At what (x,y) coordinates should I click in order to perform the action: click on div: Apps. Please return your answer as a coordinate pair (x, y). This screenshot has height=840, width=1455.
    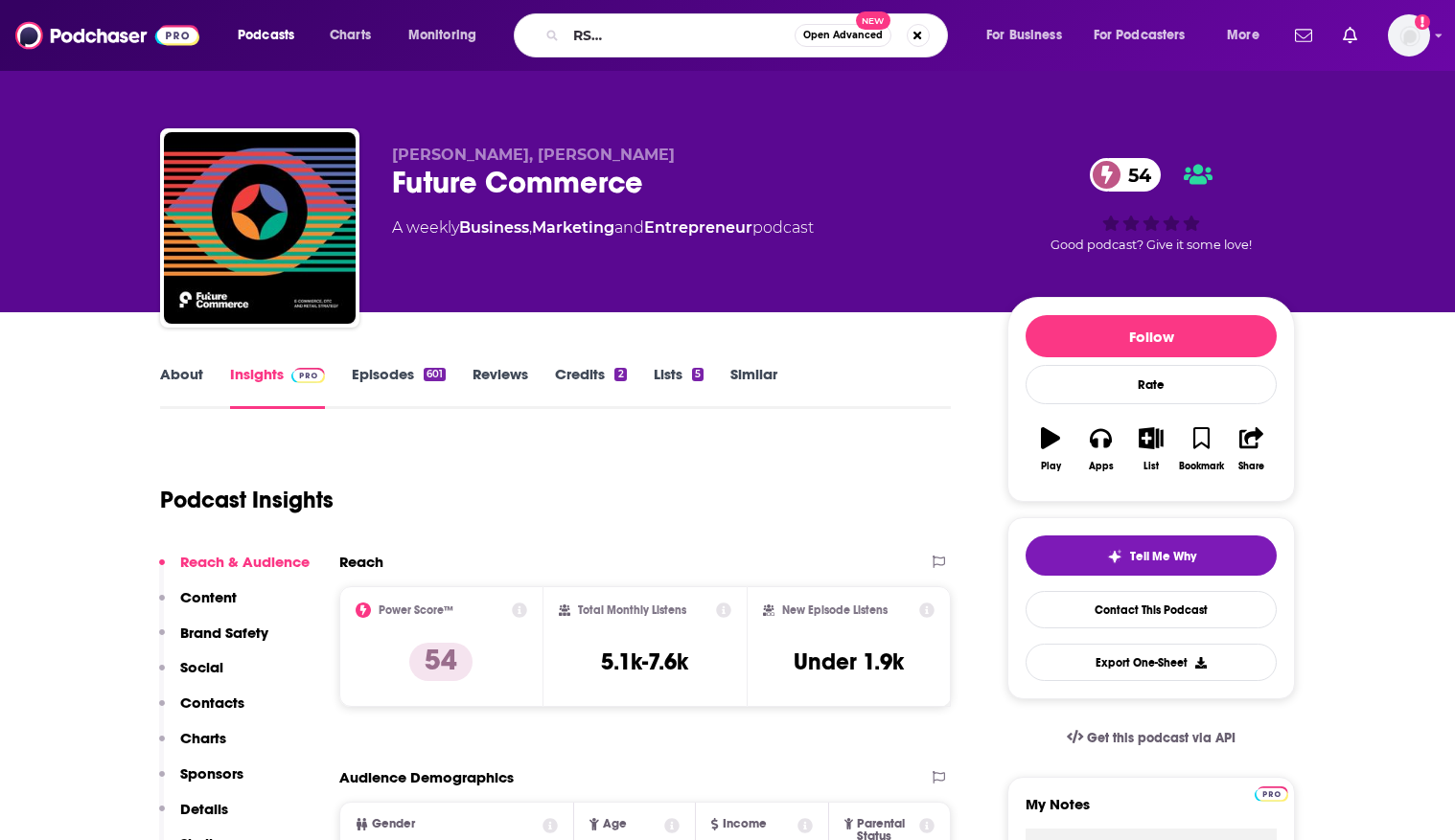
    Looking at the image, I should click on (1101, 467).